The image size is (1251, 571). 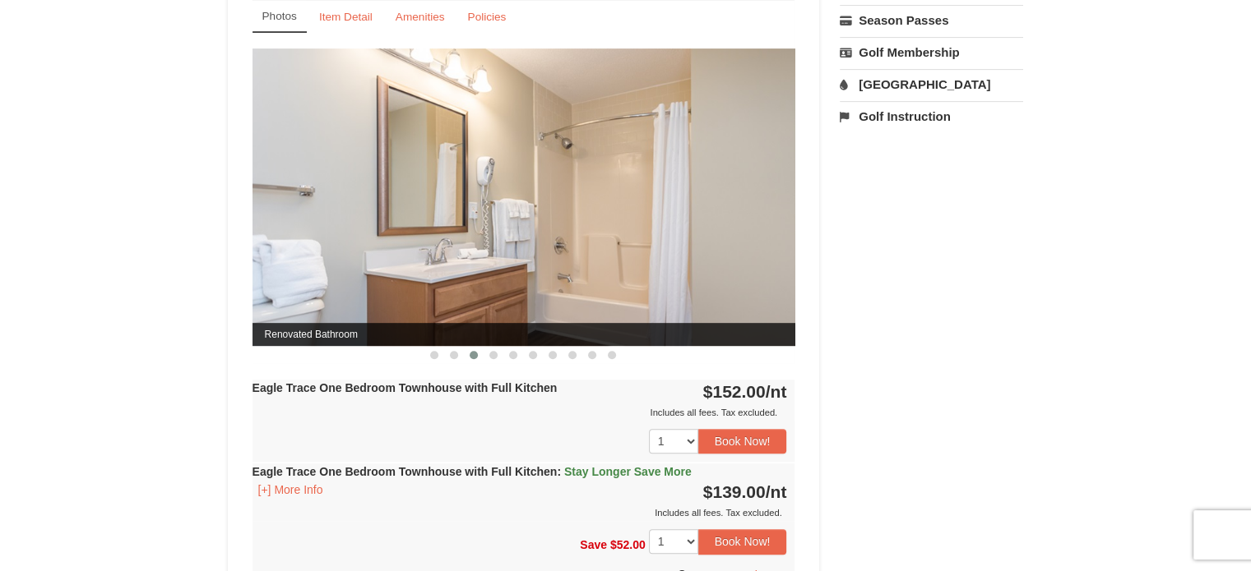 I want to click on span: $139.00, so click(x=734, y=492).